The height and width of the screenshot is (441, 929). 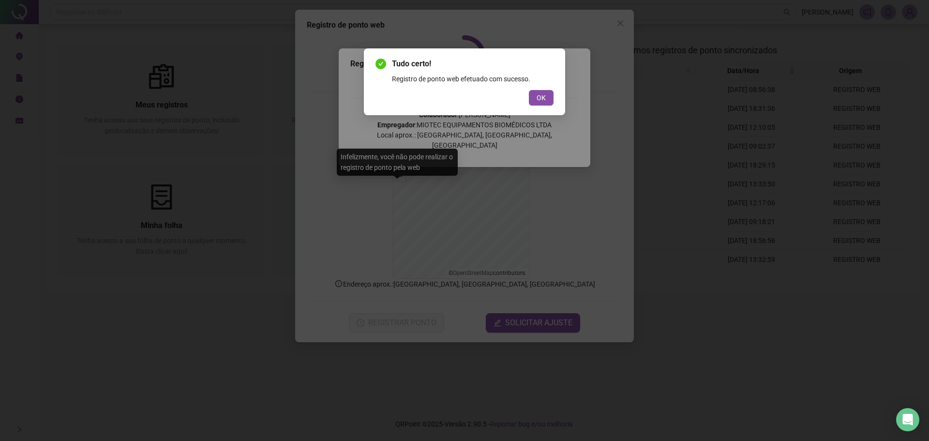 I want to click on button: OK, so click(x=541, y=98).